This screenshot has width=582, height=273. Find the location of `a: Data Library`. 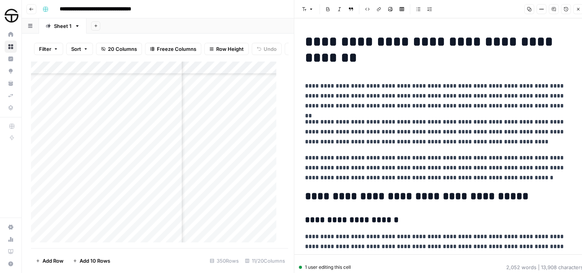

a: Data Library is located at coordinates (11, 108).